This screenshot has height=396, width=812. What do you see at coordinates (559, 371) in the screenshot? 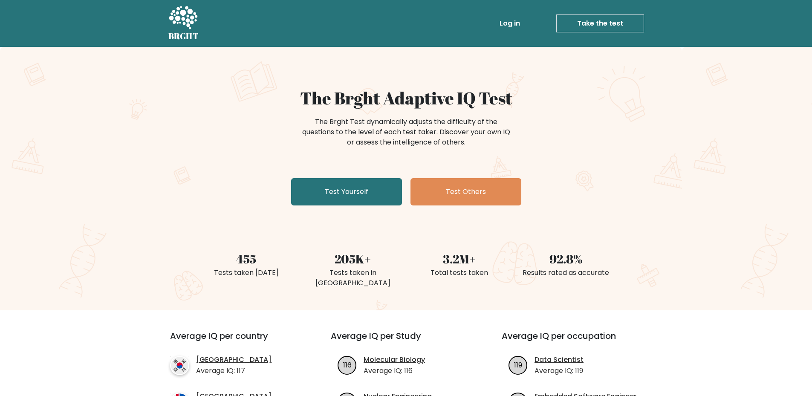
I see `p: Average IQ: 119` at bounding box center [559, 371].